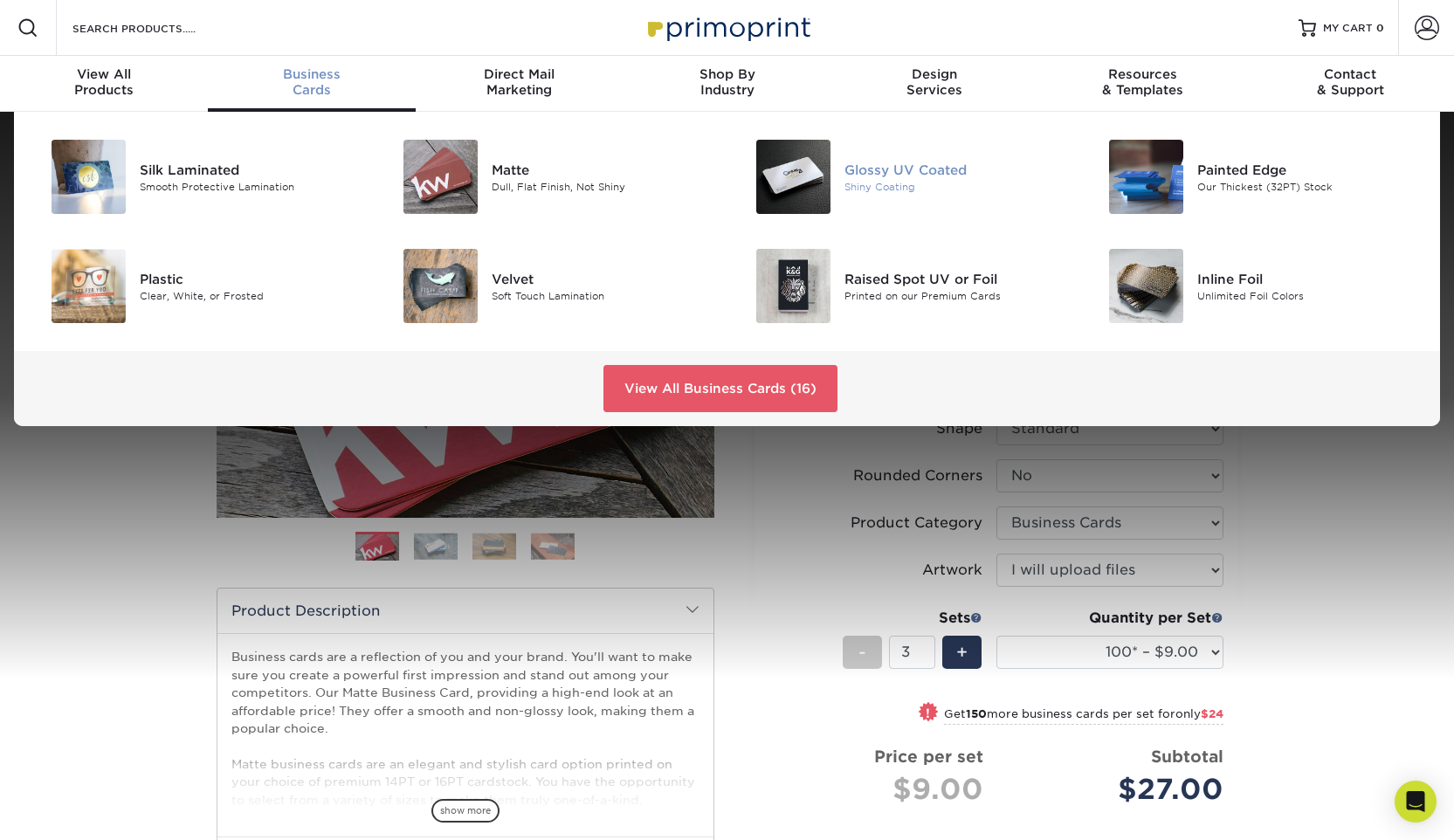 The image size is (1454, 840). What do you see at coordinates (935, 84) in the screenshot?
I see `a: DesignServices` at bounding box center [935, 84].